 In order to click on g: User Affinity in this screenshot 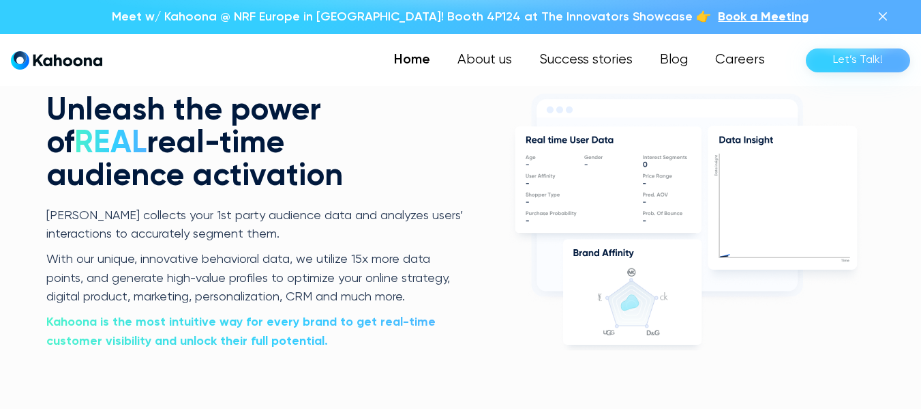, I will do `click(541, 175)`.